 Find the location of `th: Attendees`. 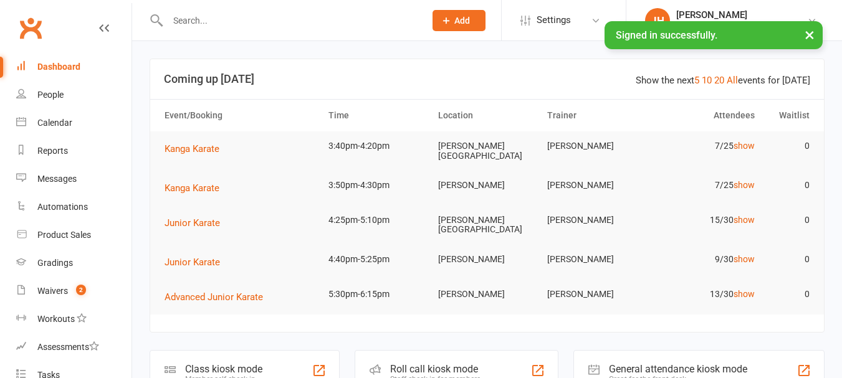

th: Attendees is located at coordinates (706, 115).